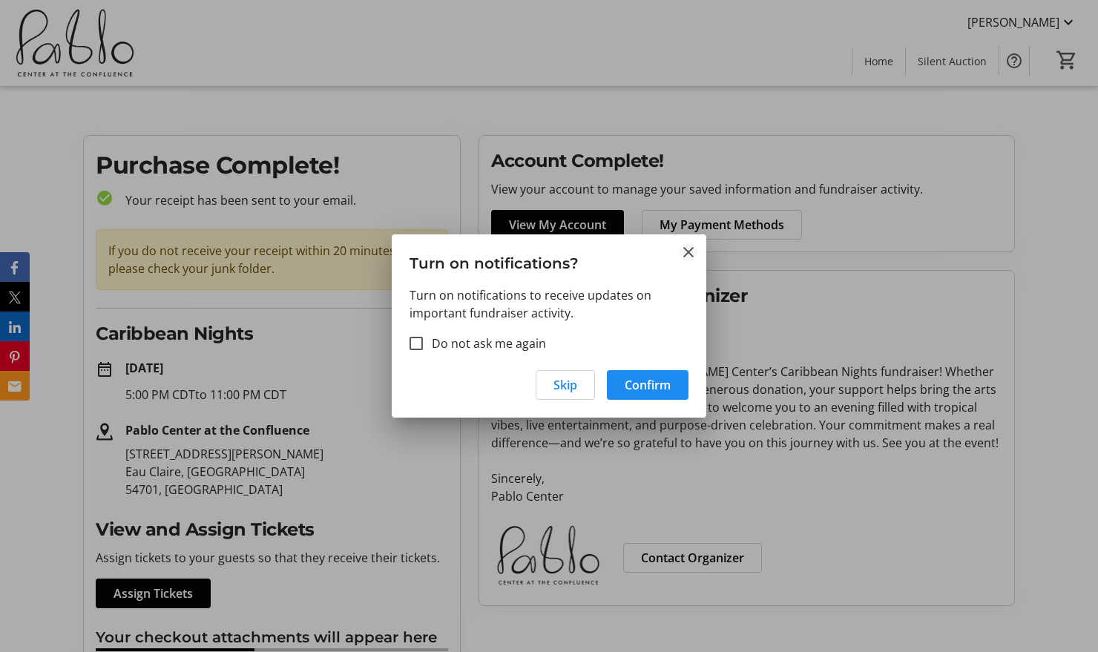  I want to click on h3: Turn on notifications?, so click(549, 260).